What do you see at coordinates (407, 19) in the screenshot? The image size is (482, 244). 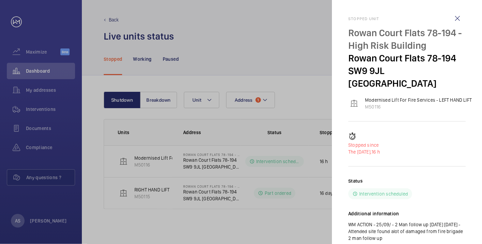 I see `h2: Stopped unit` at bounding box center [407, 19].